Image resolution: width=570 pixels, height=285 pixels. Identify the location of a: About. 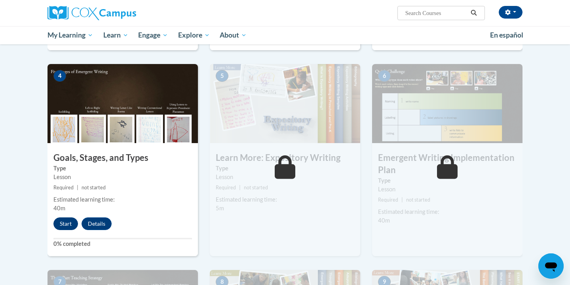
(233, 35).